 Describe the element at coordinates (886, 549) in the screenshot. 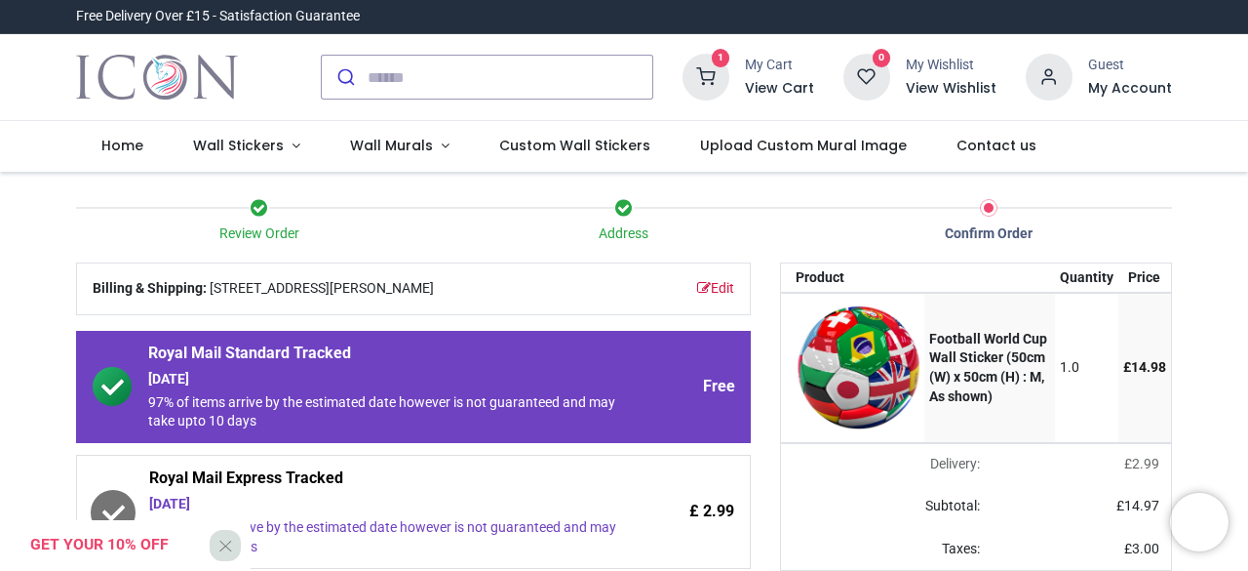

I see `td: Taxes:` at that location.